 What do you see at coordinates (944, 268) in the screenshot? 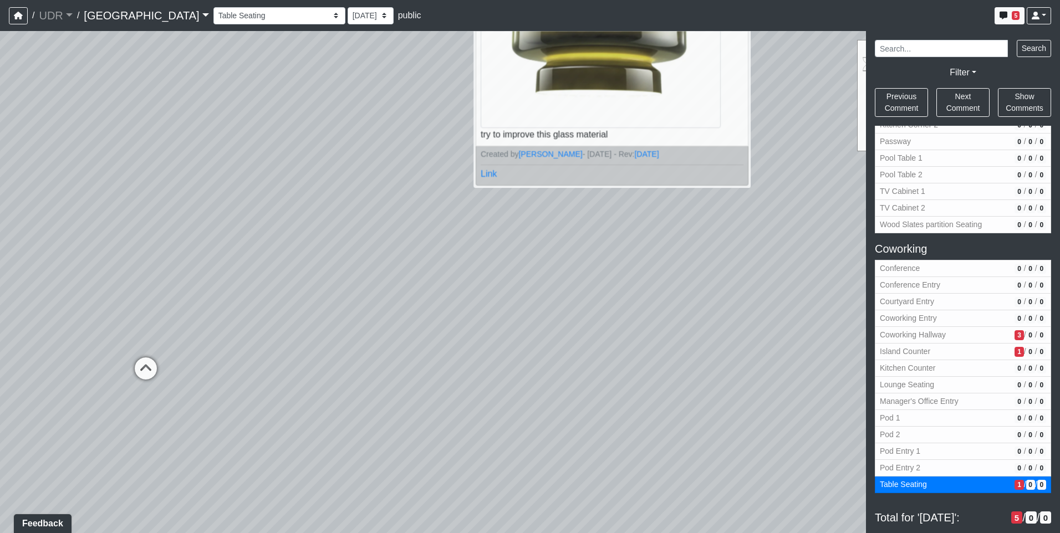
I see `span: Conference` at bounding box center [944, 268].